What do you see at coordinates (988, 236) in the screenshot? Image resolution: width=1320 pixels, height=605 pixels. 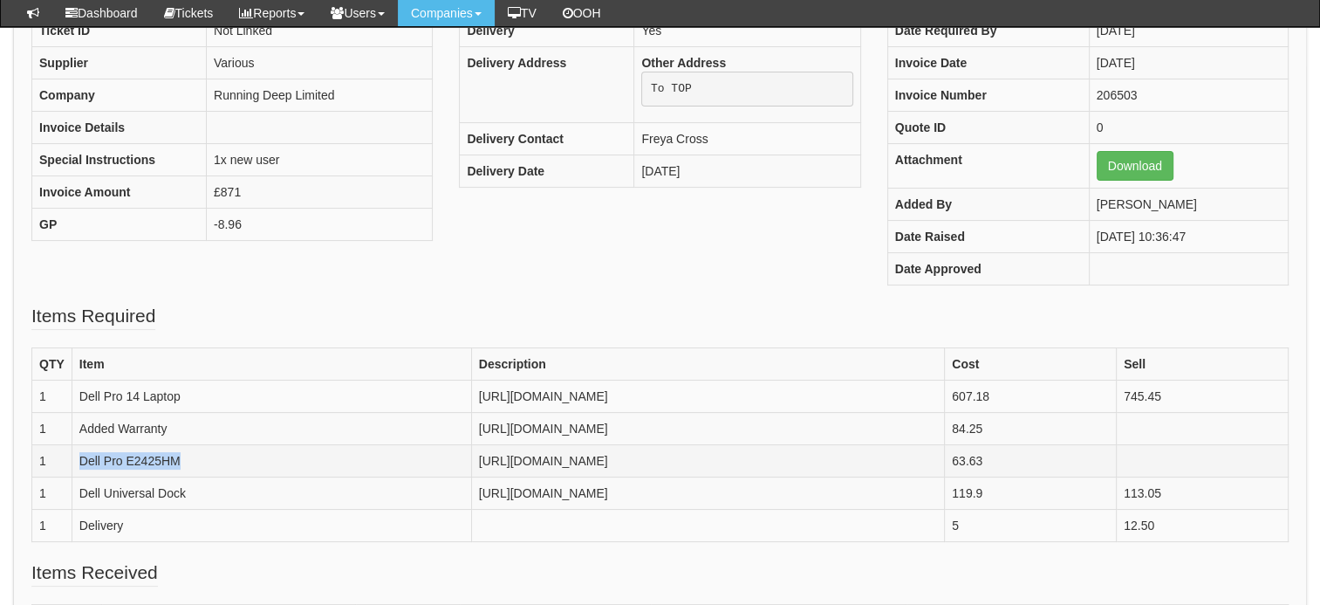 I see `th: Date Raised` at bounding box center [988, 236].